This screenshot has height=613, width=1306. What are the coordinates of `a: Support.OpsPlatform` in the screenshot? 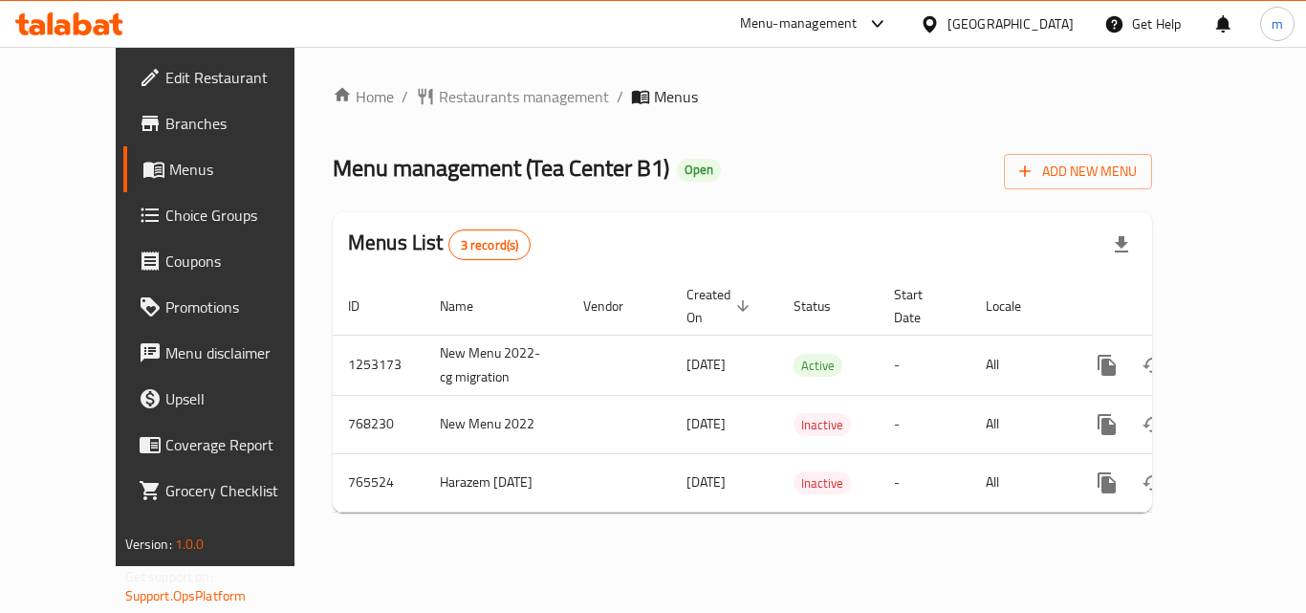 It's located at (186, 596).